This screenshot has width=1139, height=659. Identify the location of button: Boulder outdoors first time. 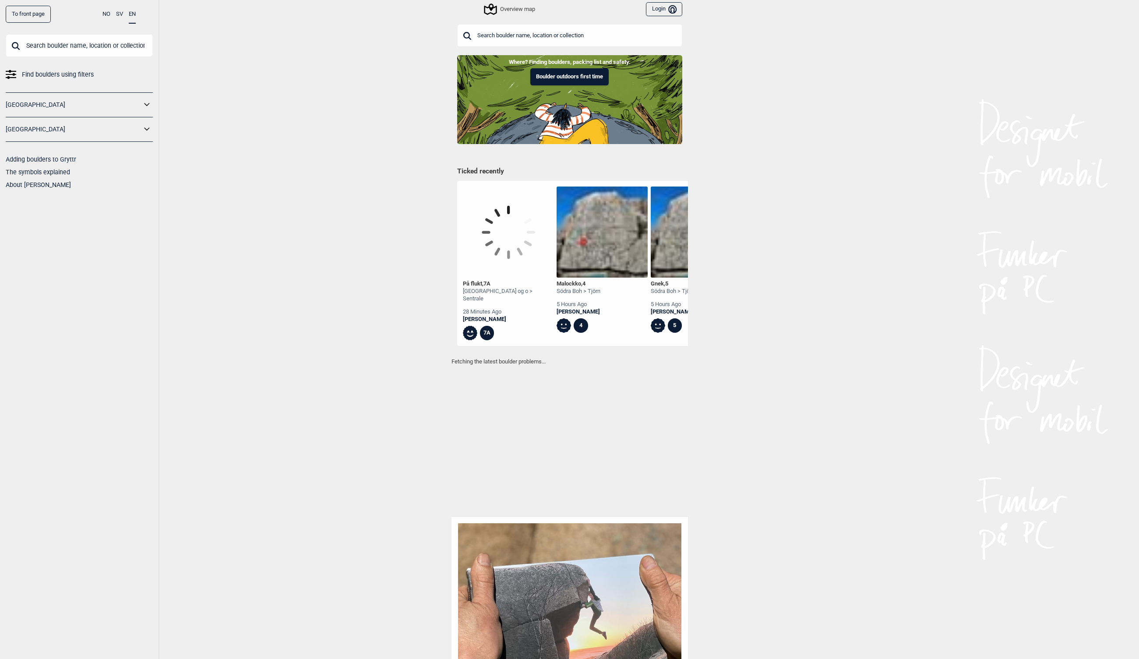
(569, 77).